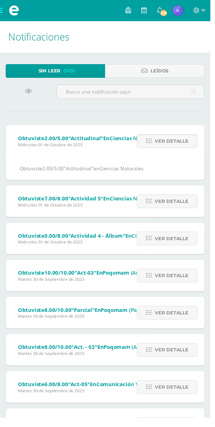 The image size is (215, 427). Describe the element at coordinates (81, 393) in the screenshot. I see `span: "Act-05"` at that location.